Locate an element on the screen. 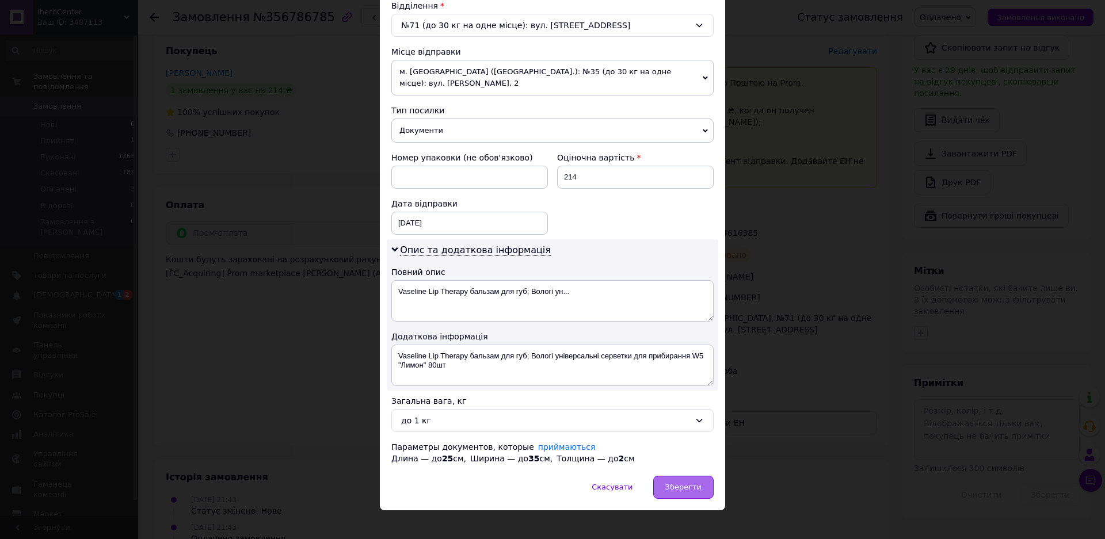 Image resolution: width=1105 pixels, height=539 pixels. span: Документи is located at coordinates (553, 131).